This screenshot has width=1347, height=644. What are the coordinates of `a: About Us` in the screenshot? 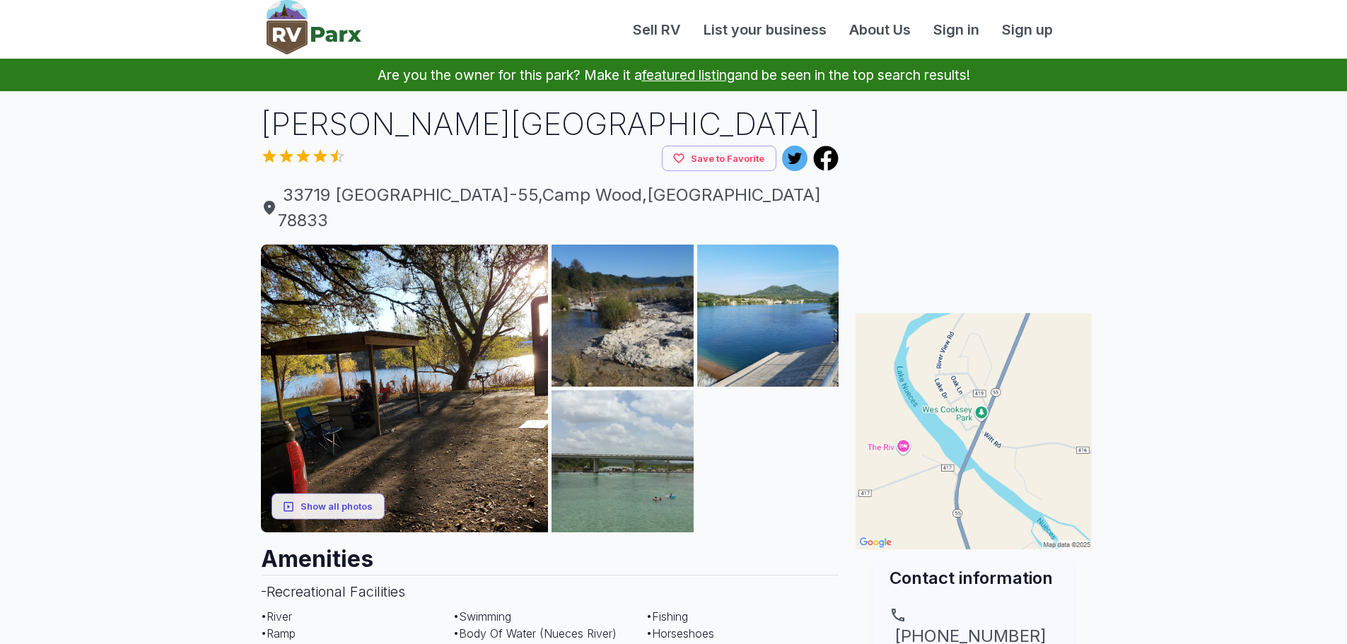 It's located at (880, 30).